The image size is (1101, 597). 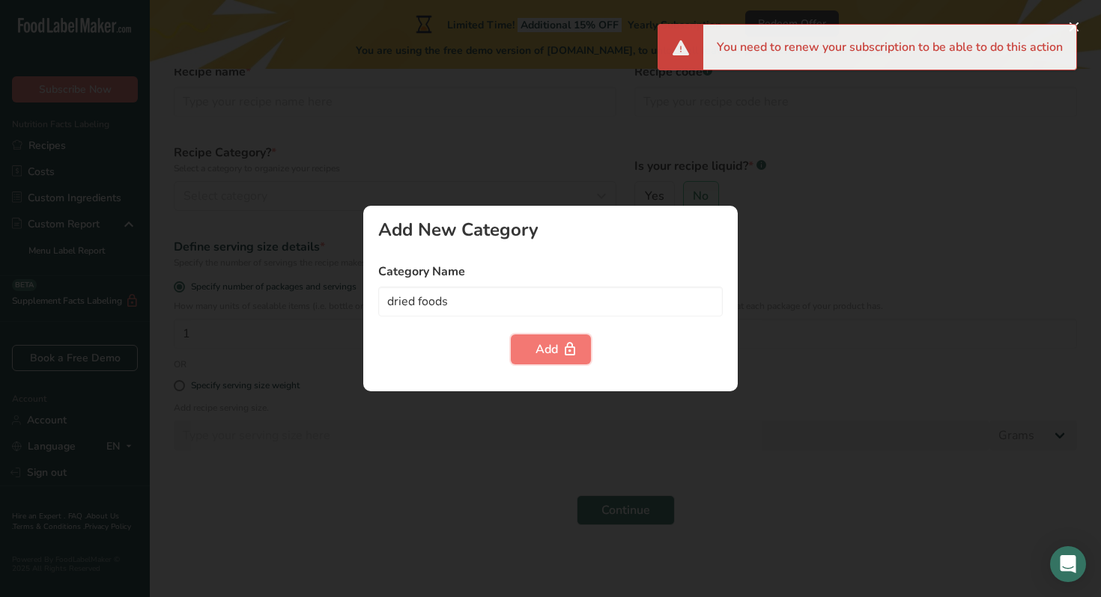 I want to click on div: Add New Category, so click(x=550, y=230).